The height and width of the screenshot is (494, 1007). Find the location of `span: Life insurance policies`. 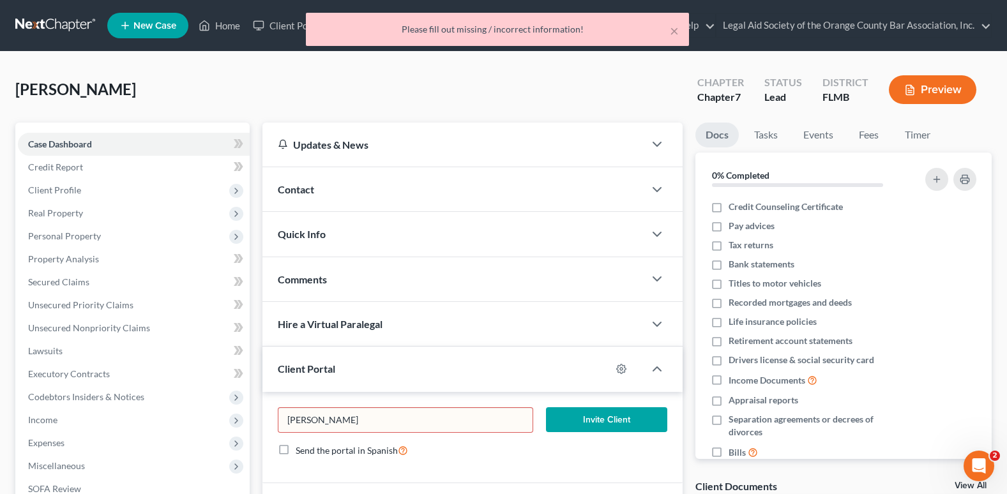

span: Life insurance policies is located at coordinates (773, 322).